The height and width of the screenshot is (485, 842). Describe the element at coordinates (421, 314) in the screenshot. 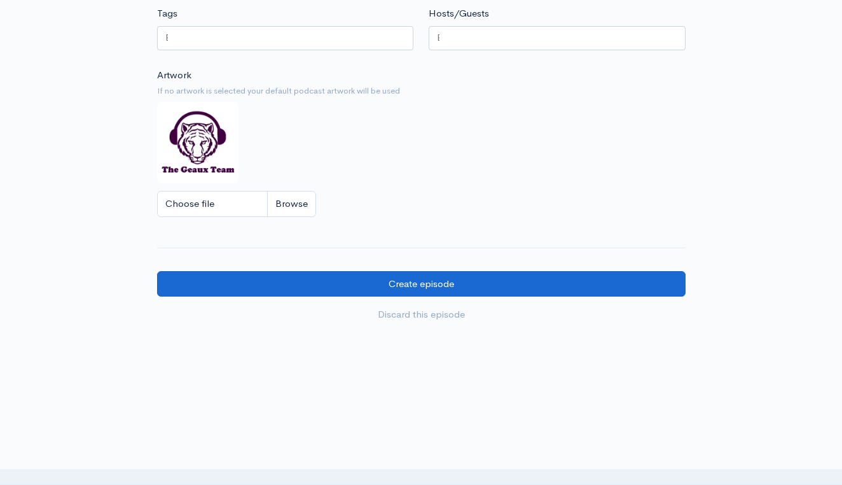

I see `a: Discard this episode` at that location.